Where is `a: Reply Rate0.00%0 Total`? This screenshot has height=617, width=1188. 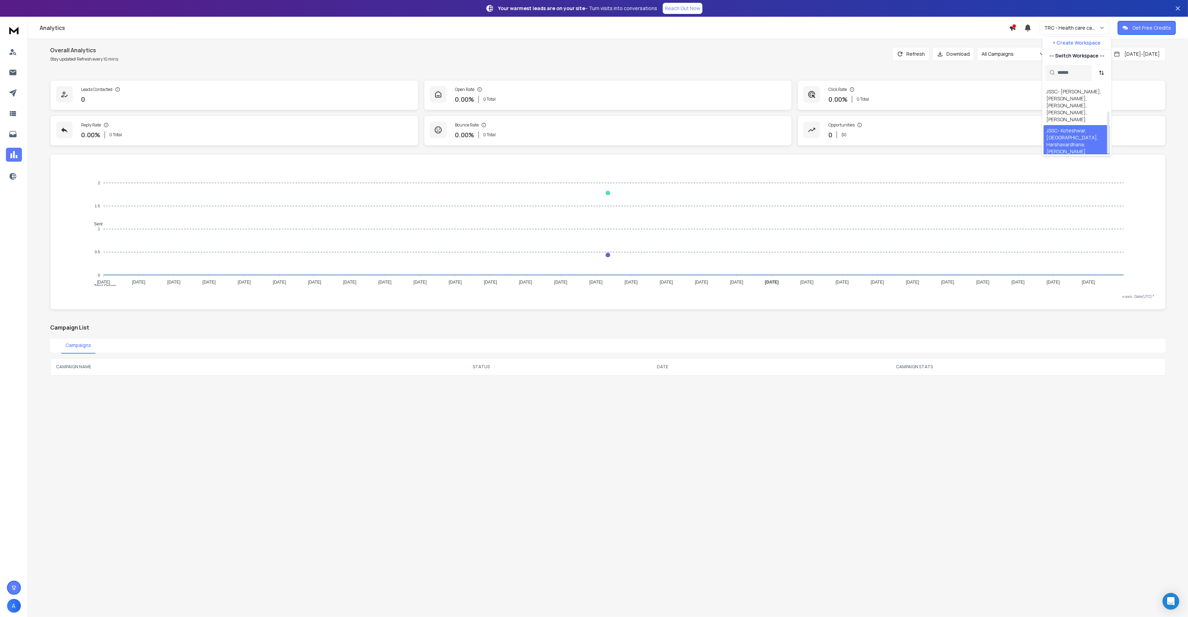
a: Reply Rate0.00%0 Total is located at coordinates (234, 131).